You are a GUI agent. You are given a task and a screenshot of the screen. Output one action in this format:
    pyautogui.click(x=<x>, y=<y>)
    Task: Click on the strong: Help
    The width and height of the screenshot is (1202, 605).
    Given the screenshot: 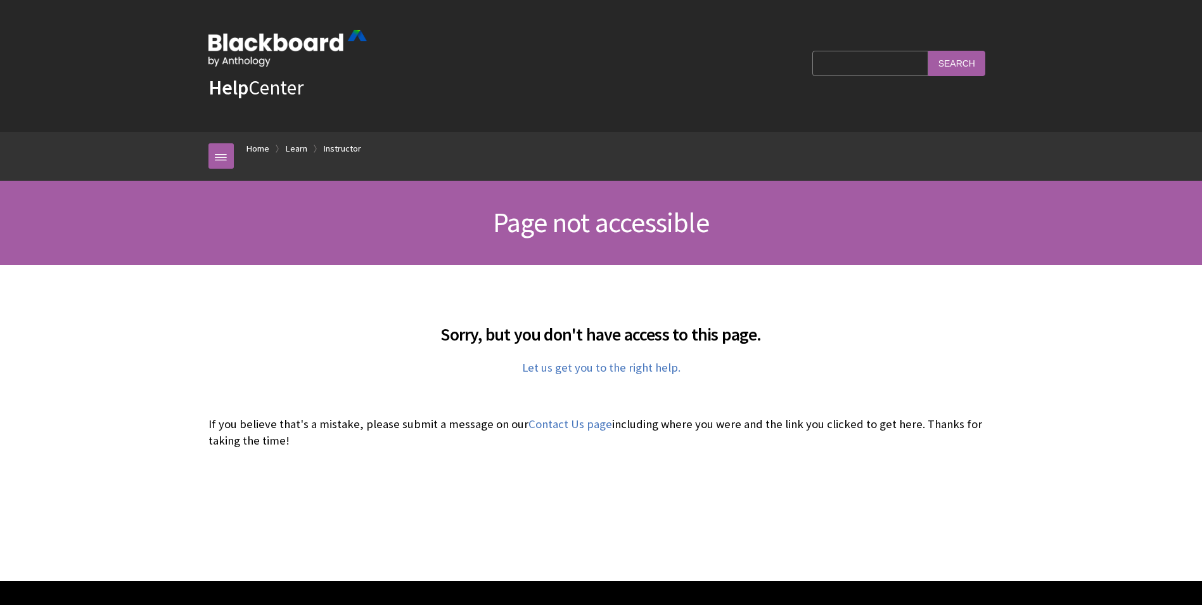 What is the action you would take?
    pyautogui.click(x=228, y=87)
    